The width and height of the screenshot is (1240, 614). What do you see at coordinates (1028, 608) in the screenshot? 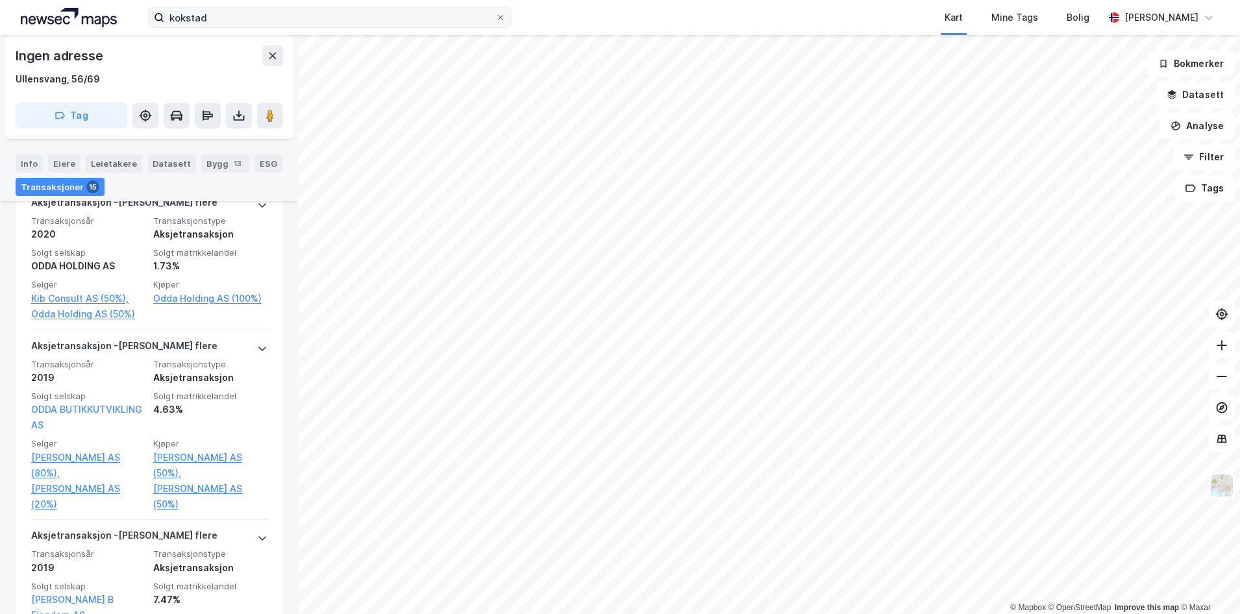
I see `a: Mapbox` at bounding box center [1028, 608].